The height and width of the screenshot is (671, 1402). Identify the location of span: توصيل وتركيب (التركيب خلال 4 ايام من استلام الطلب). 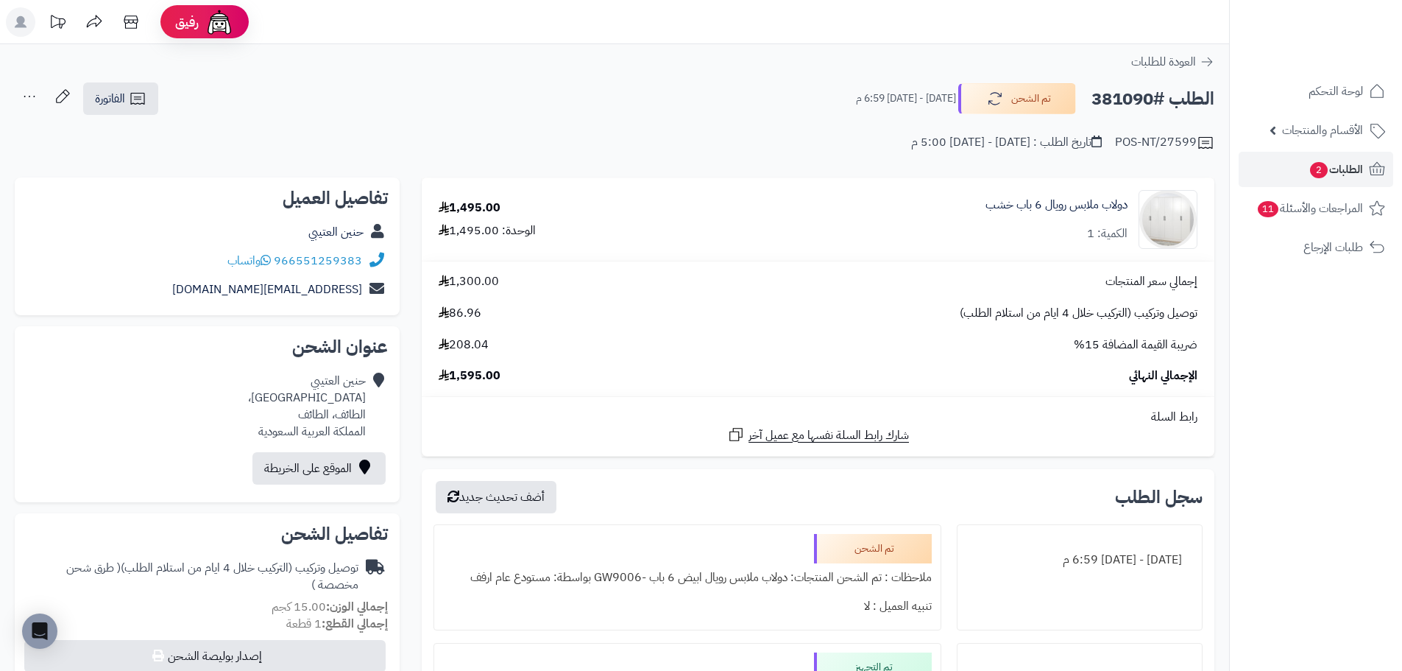
(1079, 313).